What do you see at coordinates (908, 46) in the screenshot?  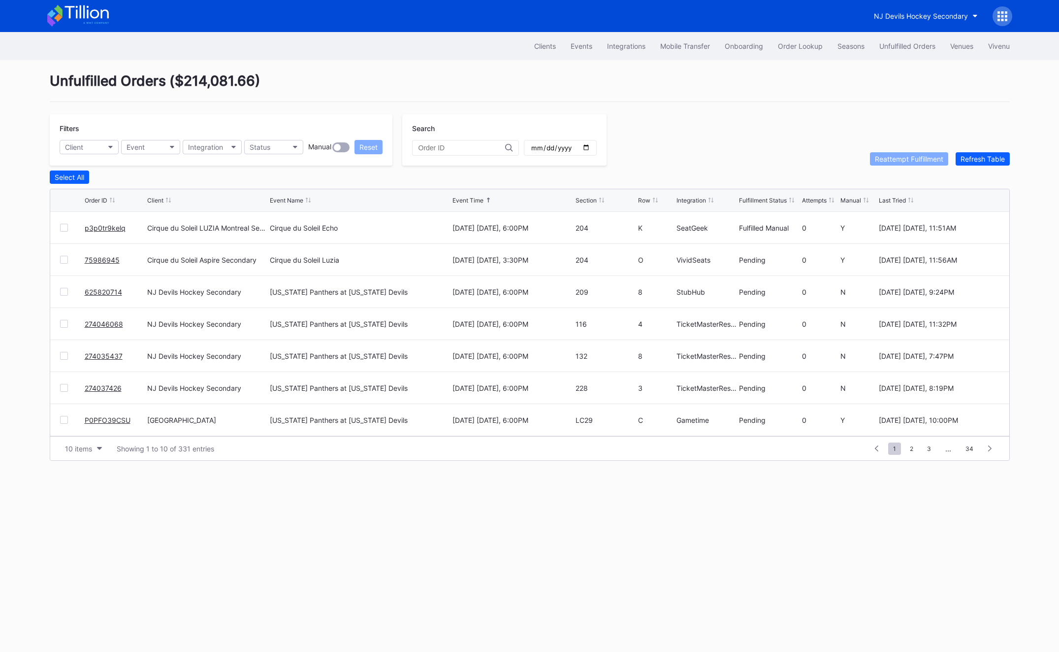 I see `button: Unfulfilled Orders` at bounding box center [908, 46].